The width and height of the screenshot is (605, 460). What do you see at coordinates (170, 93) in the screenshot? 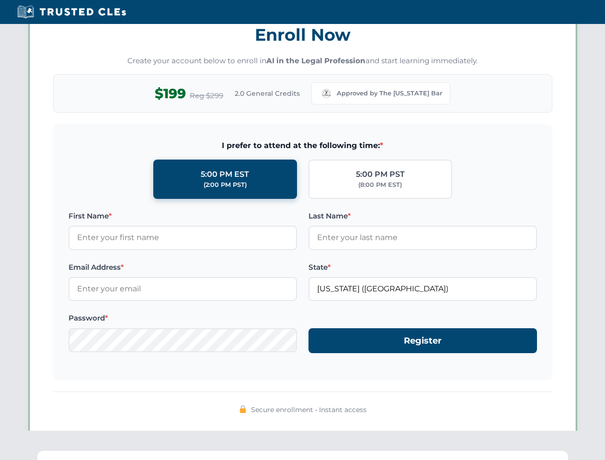
I see `span: $199` at bounding box center [170, 93].